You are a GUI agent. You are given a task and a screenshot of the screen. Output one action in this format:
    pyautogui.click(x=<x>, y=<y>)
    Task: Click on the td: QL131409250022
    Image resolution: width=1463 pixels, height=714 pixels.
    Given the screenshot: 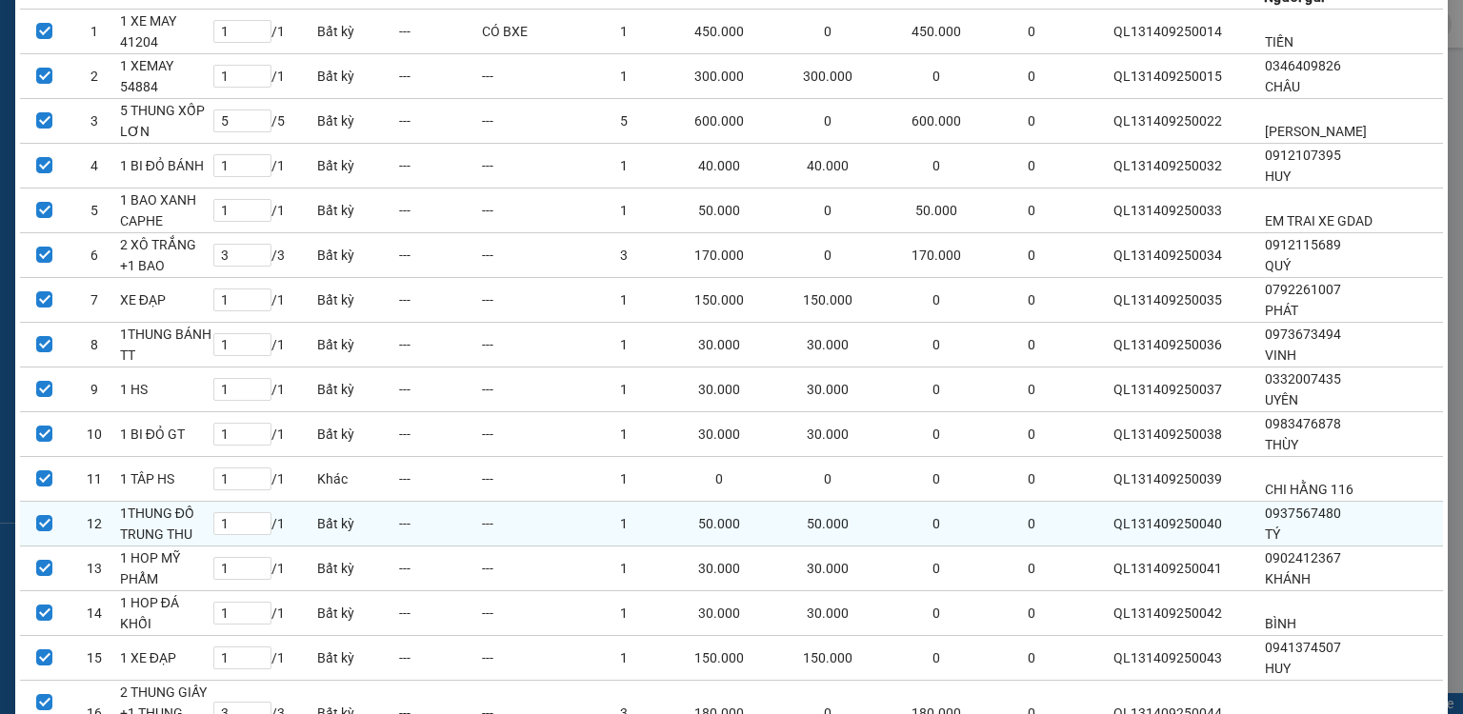 What is the action you would take?
    pyautogui.click(x=1168, y=121)
    